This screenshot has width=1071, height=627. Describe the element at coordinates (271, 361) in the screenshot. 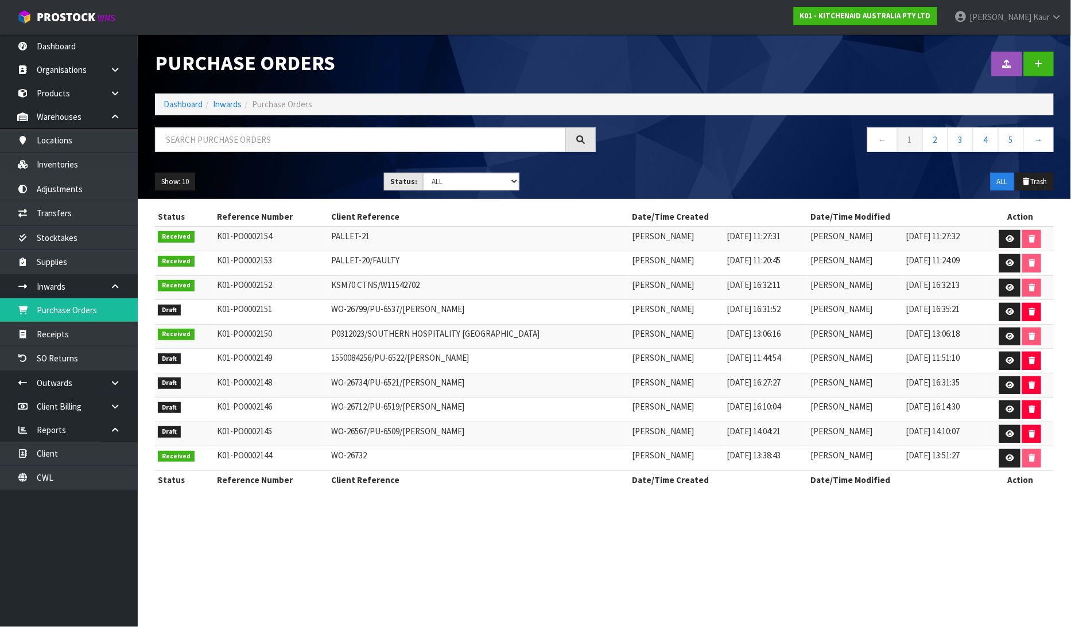

I see `td: K01-PO0002149` at that location.